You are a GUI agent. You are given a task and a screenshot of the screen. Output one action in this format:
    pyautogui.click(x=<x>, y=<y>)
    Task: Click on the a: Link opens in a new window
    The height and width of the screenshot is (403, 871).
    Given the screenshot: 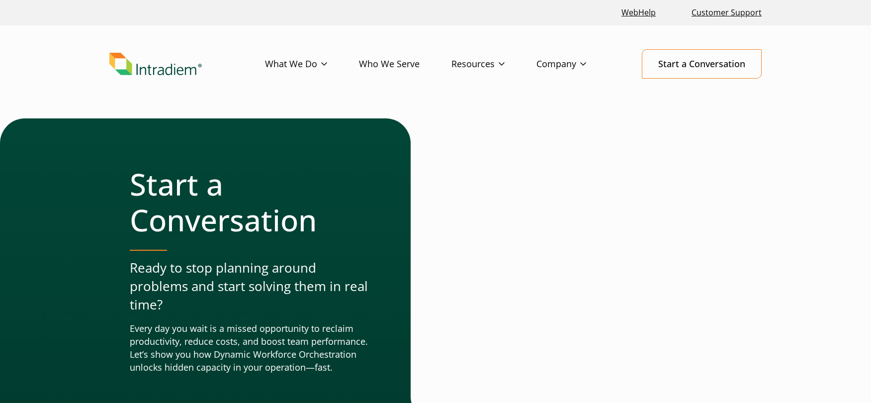 What is the action you would take?
    pyautogui.click(x=638, y=12)
    